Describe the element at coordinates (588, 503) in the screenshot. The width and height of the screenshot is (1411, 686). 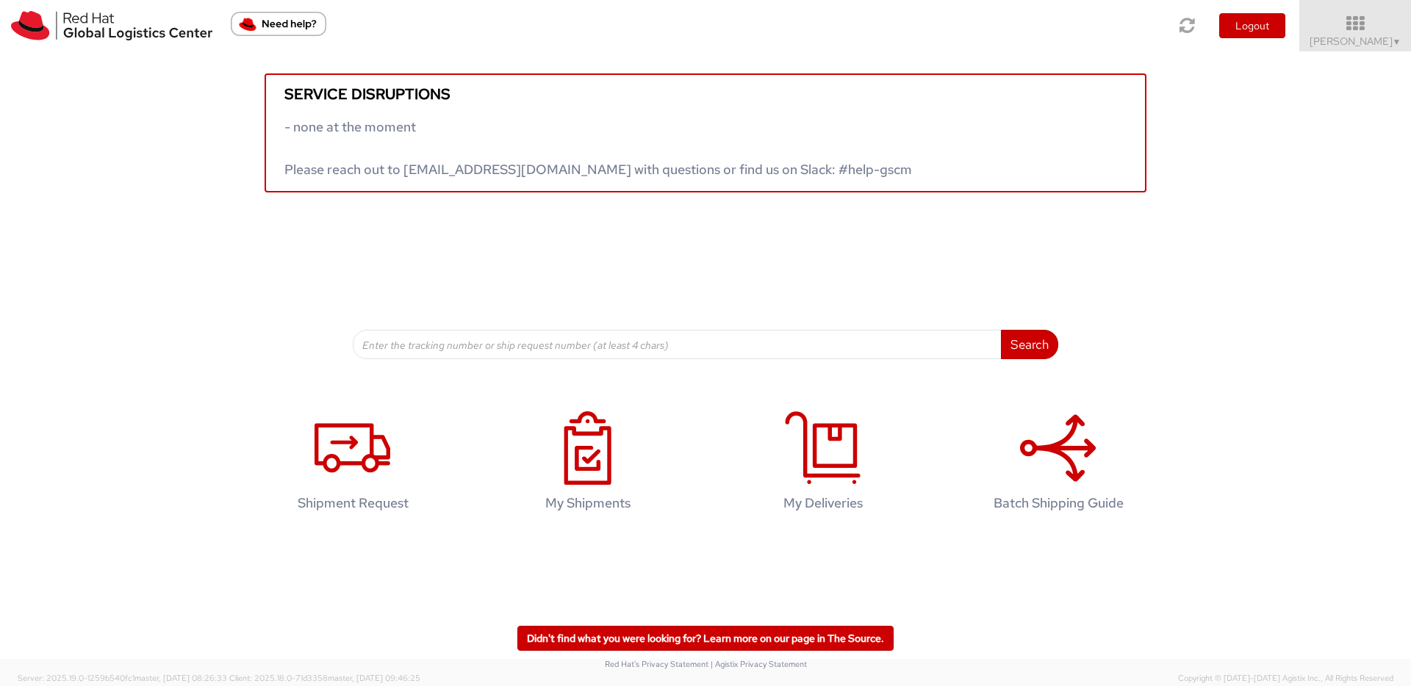
I see `h4: My Shipments` at that location.